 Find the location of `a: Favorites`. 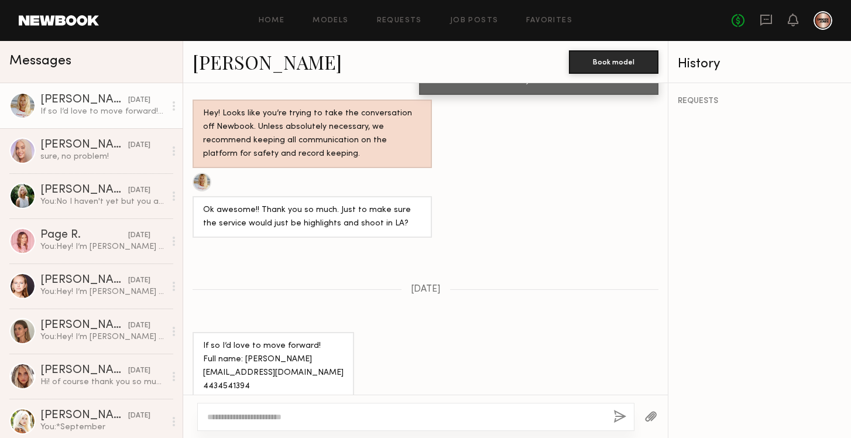

a: Favorites is located at coordinates (549, 20).